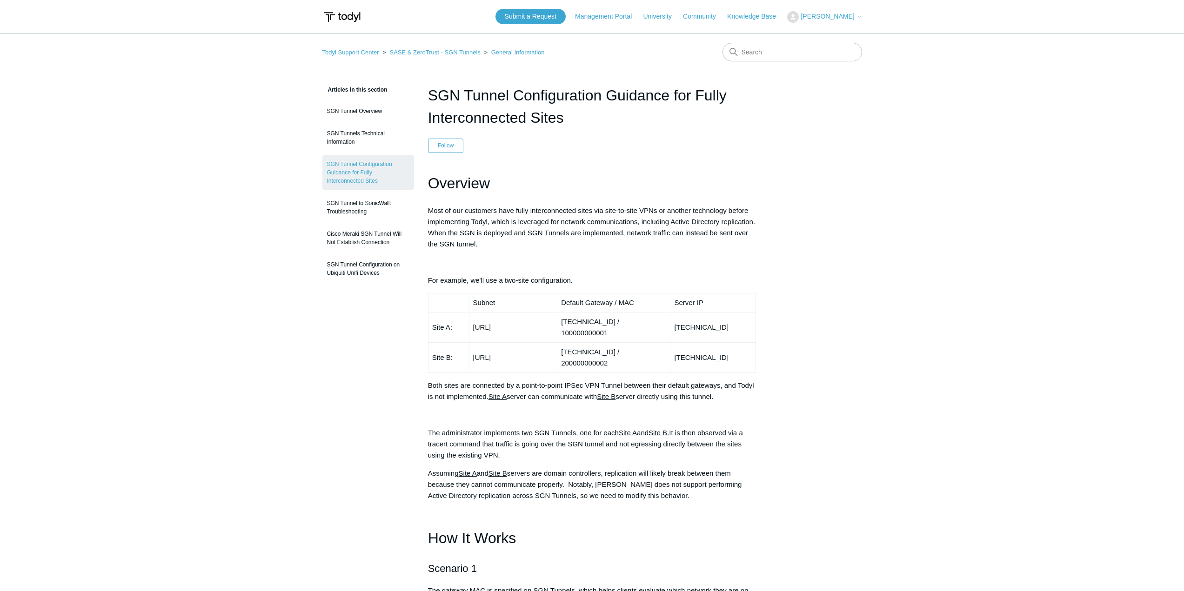 The height and width of the screenshot is (591, 1184). Describe the element at coordinates (659, 433) in the screenshot. I see `span: Site B.` at that location.